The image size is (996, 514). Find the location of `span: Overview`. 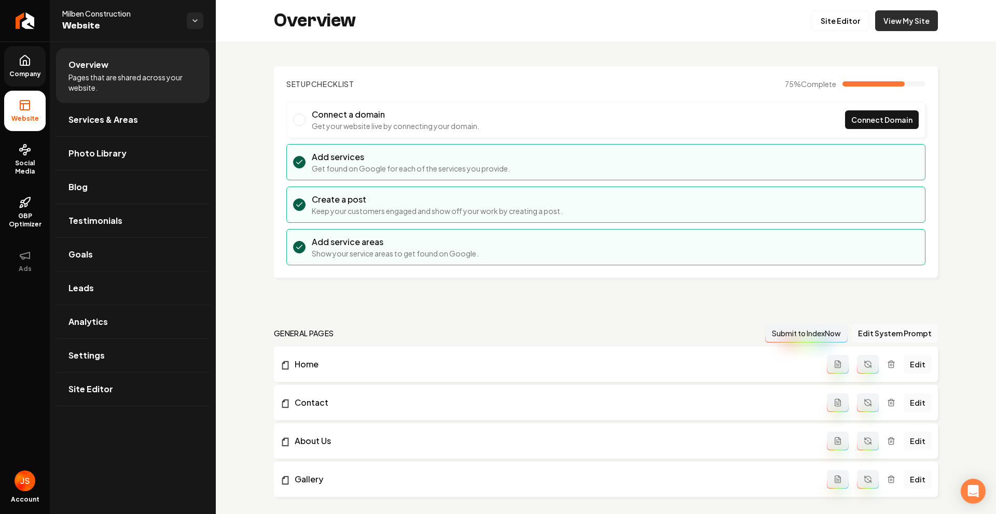

span: Overview is located at coordinates (88, 65).